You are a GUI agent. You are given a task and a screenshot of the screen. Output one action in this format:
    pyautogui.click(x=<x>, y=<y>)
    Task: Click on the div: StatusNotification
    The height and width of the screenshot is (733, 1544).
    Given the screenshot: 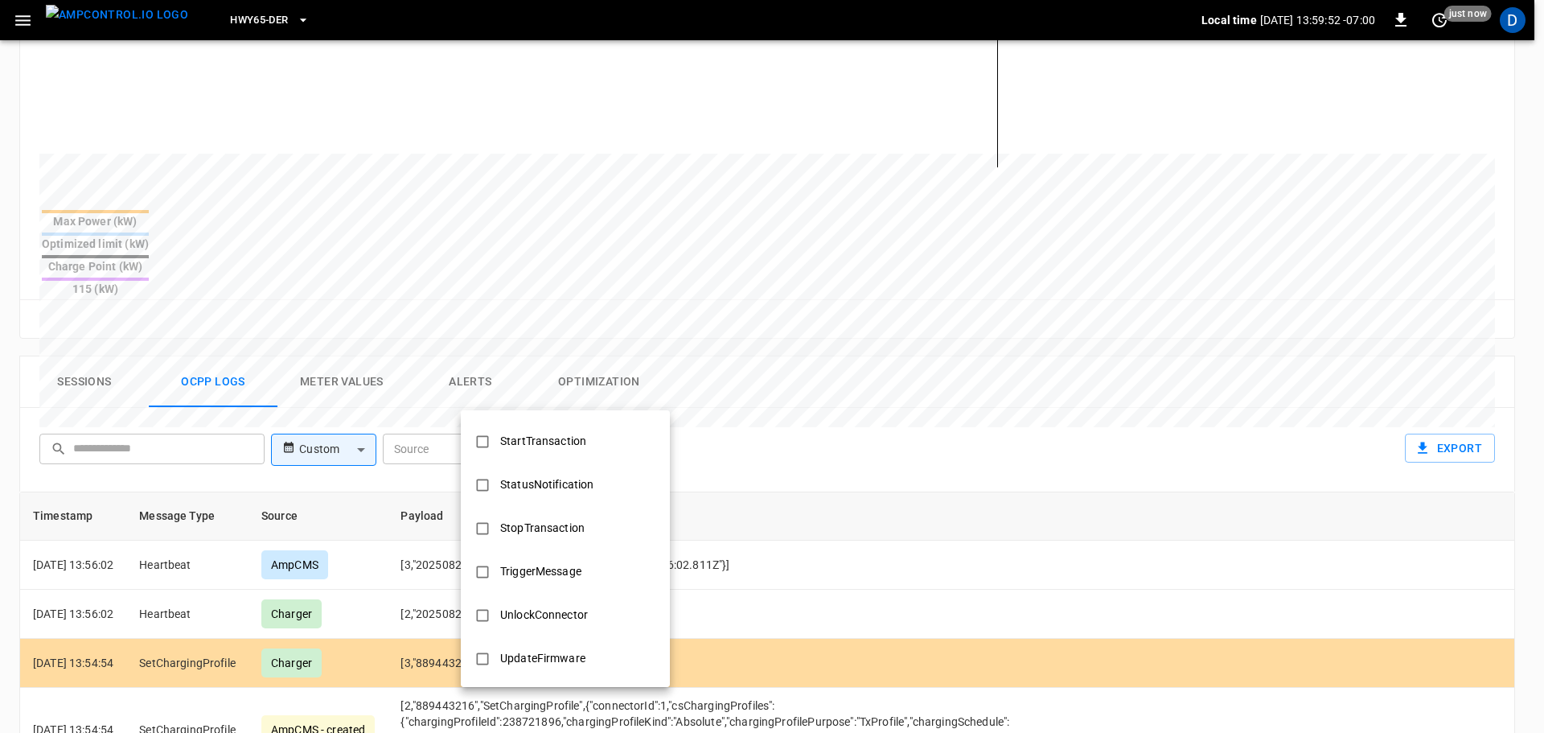 What is the action you would take?
    pyautogui.click(x=547, y=484)
    